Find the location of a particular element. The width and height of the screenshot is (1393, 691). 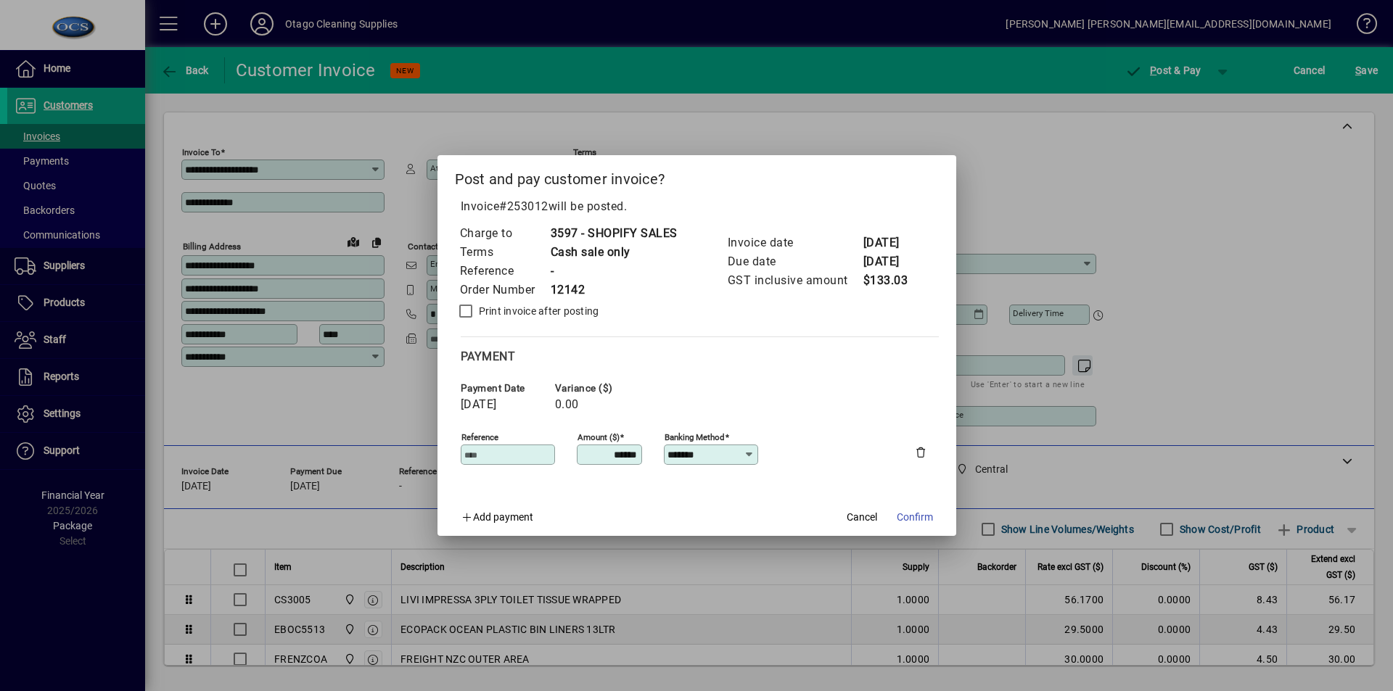

td: Invoice date is located at coordinates (794, 243).